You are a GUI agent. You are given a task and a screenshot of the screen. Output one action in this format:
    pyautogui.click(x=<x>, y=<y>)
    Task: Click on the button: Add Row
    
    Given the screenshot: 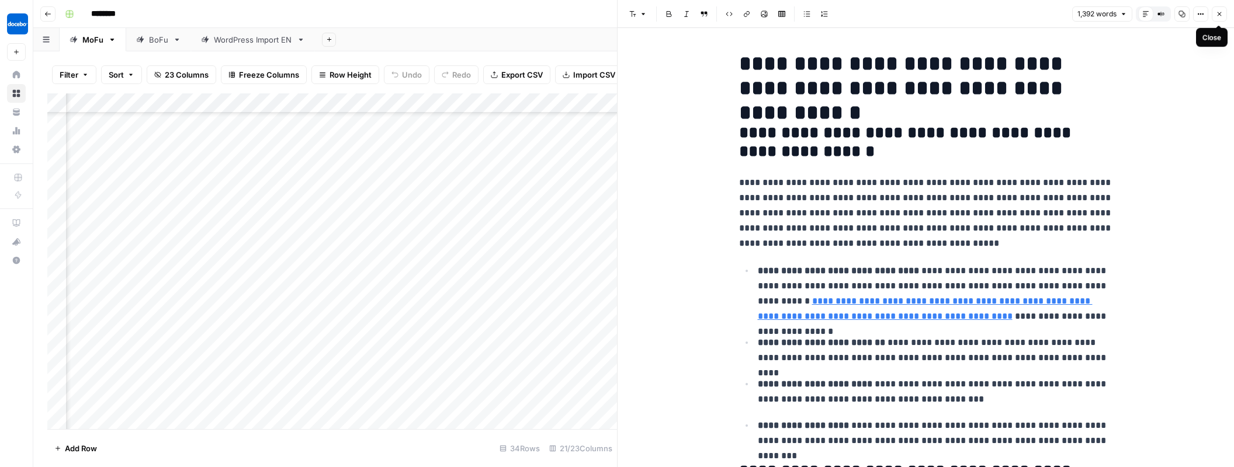 What is the action you would take?
    pyautogui.click(x=75, y=449)
    